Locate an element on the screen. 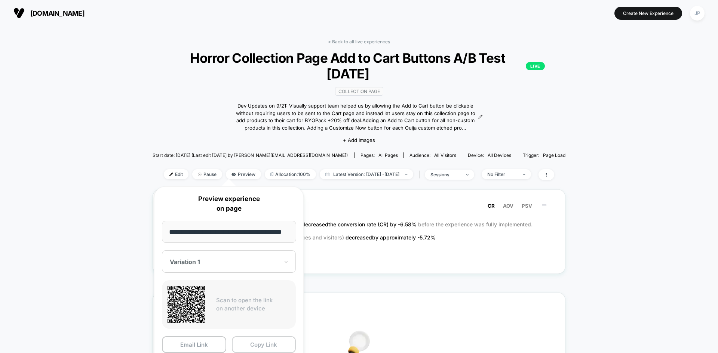 The width and height of the screenshot is (718, 353). span: Collection Page is located at coordinates (359, 91).